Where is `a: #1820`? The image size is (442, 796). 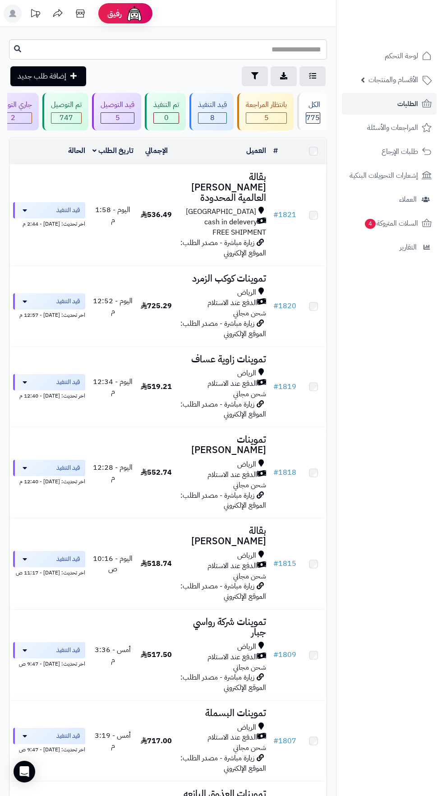 a: #1820 is located at coordinates (285, 306).